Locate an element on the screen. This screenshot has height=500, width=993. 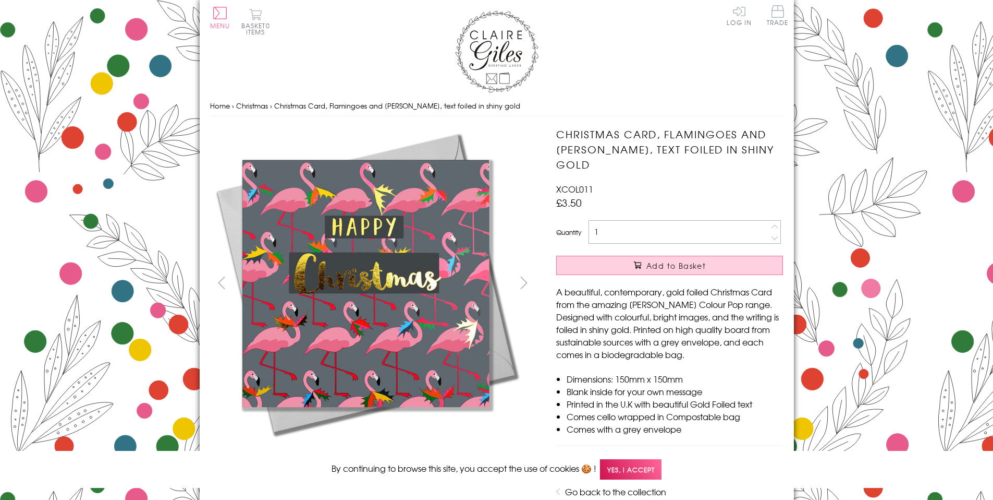
label: Quantity is located at coordinates (569, 232).